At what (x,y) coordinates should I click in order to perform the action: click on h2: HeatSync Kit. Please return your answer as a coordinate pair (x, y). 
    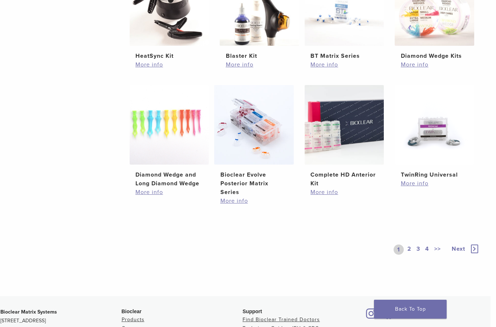
    Looking at the image, I should click on (169, 56).